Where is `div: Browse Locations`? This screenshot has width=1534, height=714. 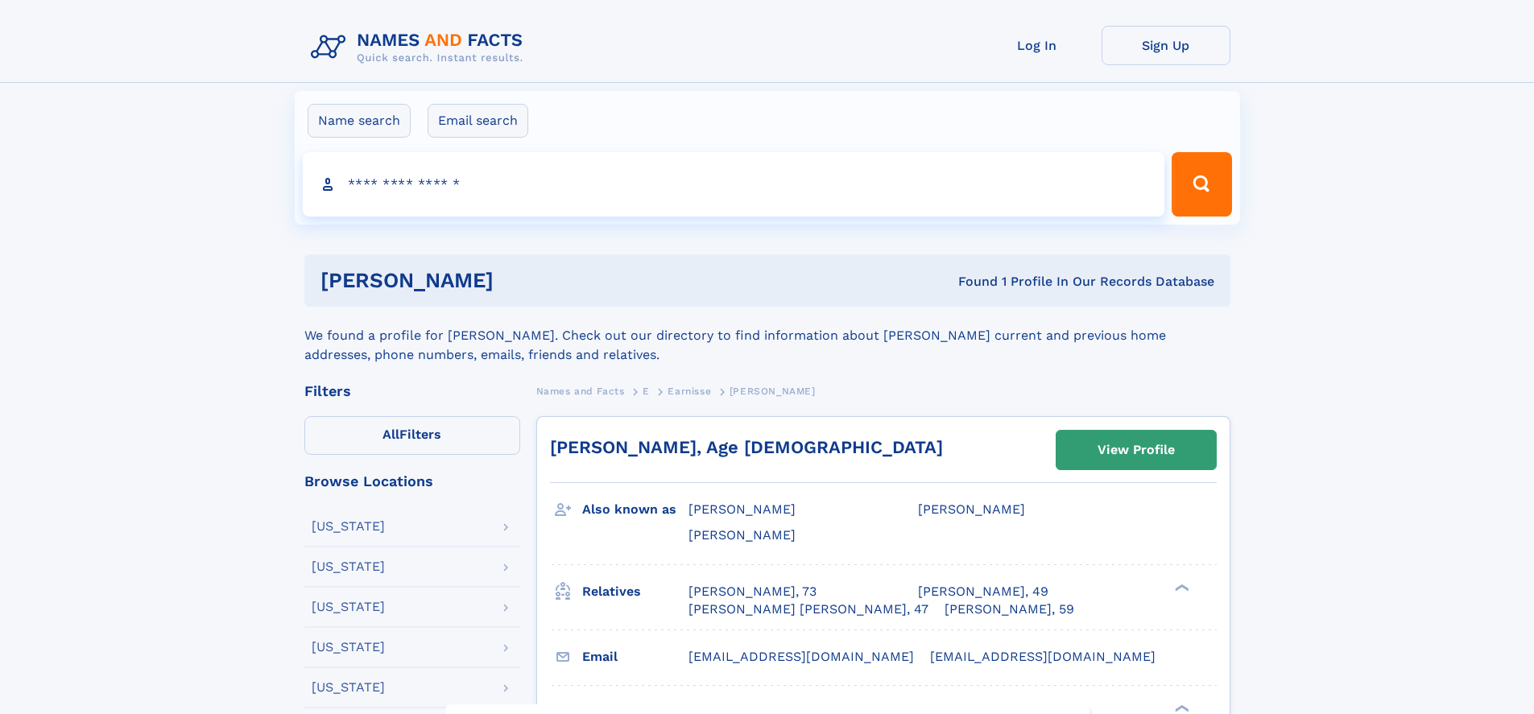 div: Browse Locations is located at coordinates (412, 482).